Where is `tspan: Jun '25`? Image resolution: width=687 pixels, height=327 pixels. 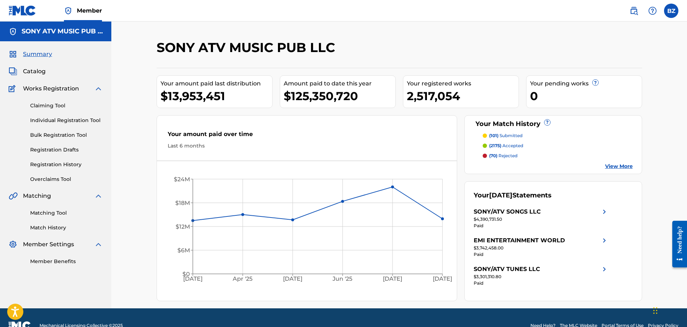
tspan: Jun '25 is located at coordinates (342, 279).